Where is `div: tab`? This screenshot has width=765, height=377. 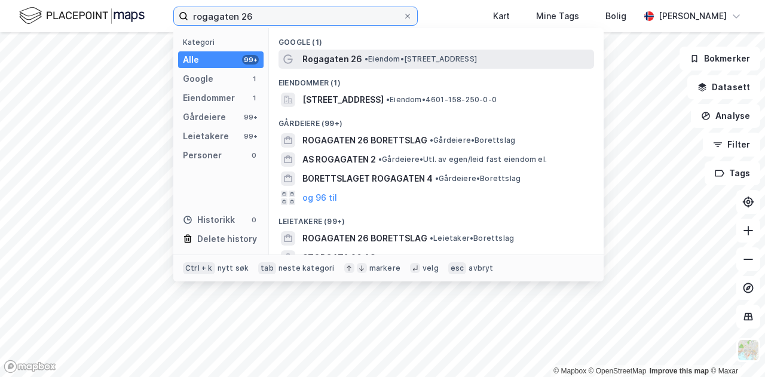
div: tab is located at coordinates (267, 268).